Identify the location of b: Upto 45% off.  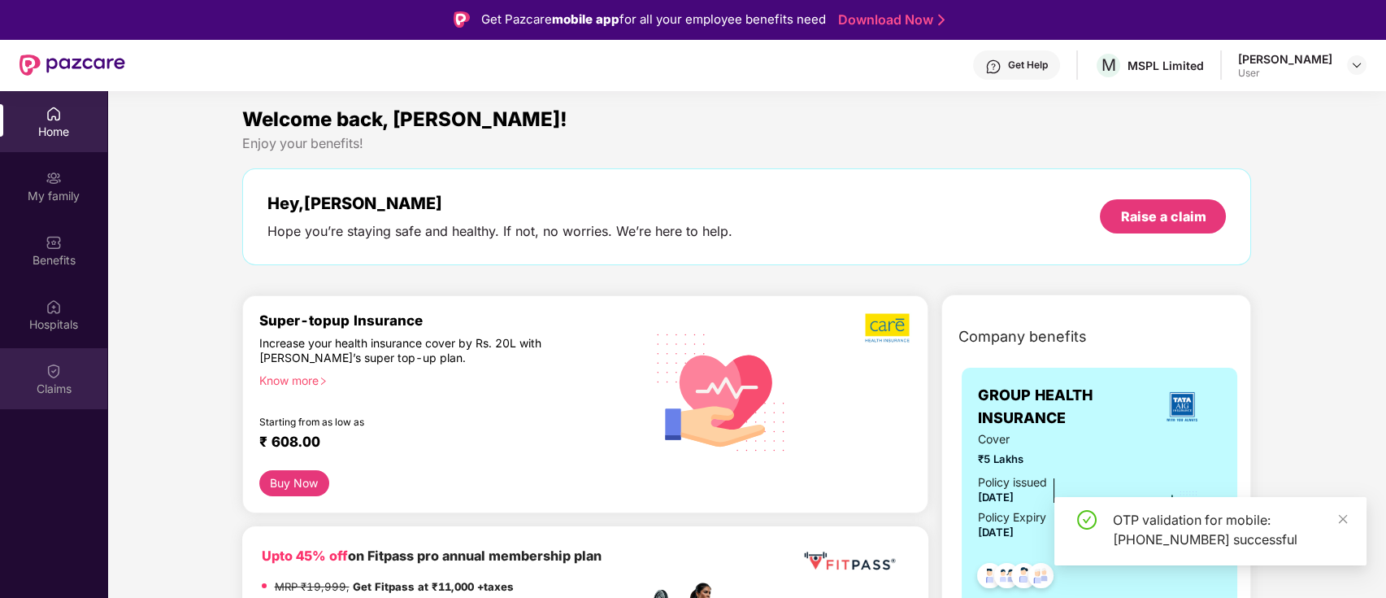
(305, 555).